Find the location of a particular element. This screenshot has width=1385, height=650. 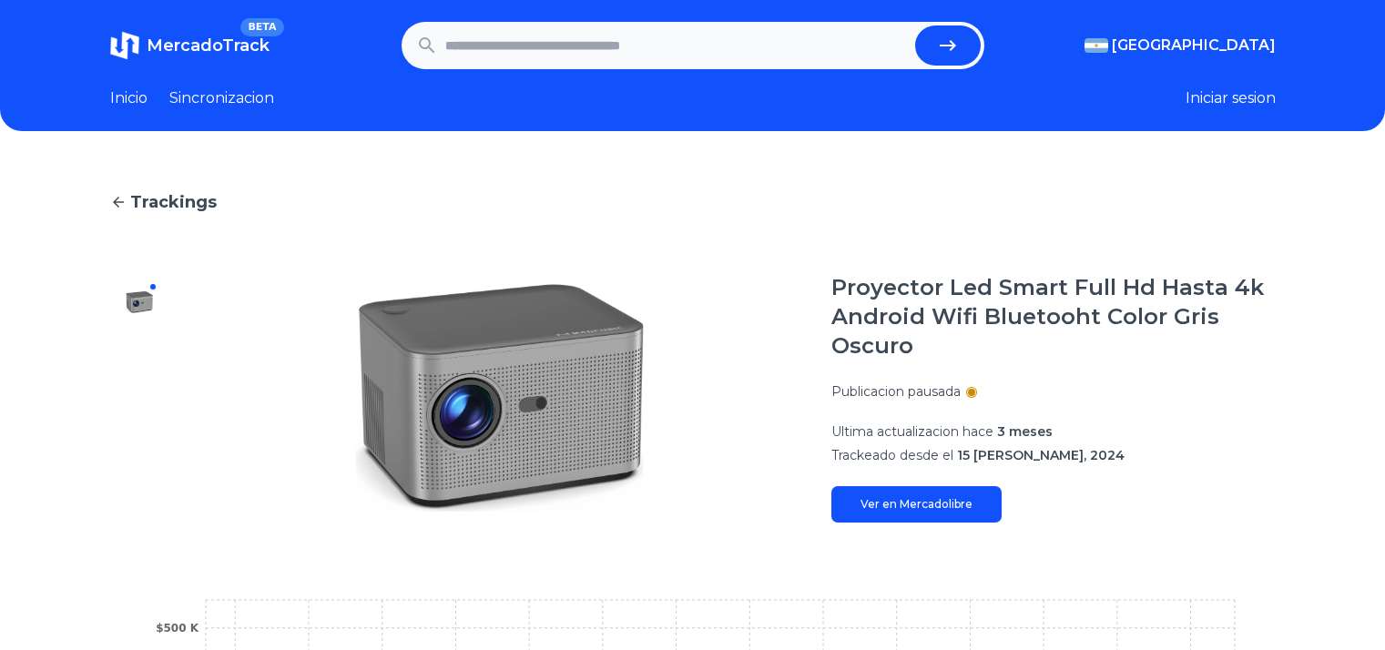

a: MercadoTrackBETA is located at coordinates (189, 46).